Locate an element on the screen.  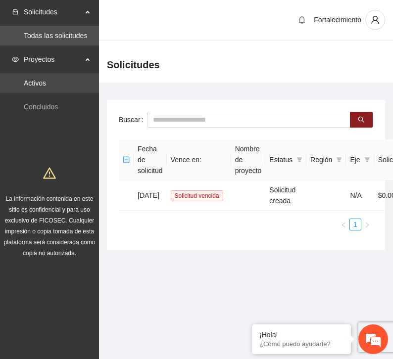
td: N/A is located at coordinates (360, 195).